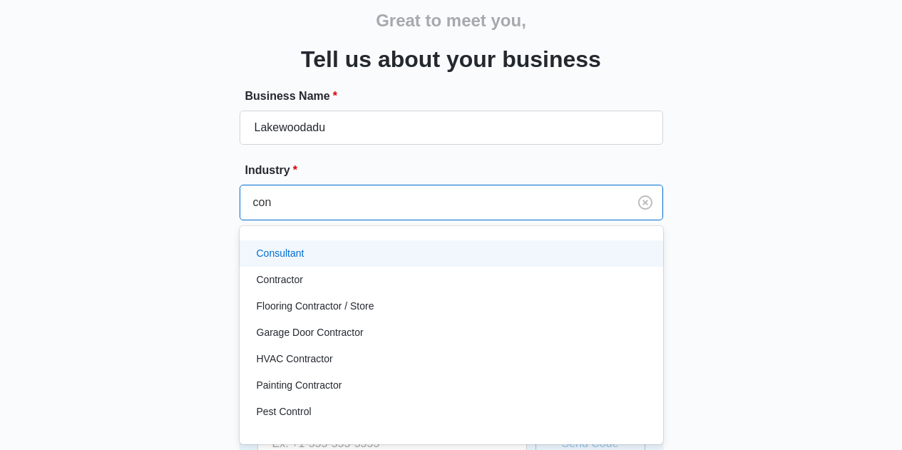  I want to click on p: Painting Contractor, so click(300, 385).